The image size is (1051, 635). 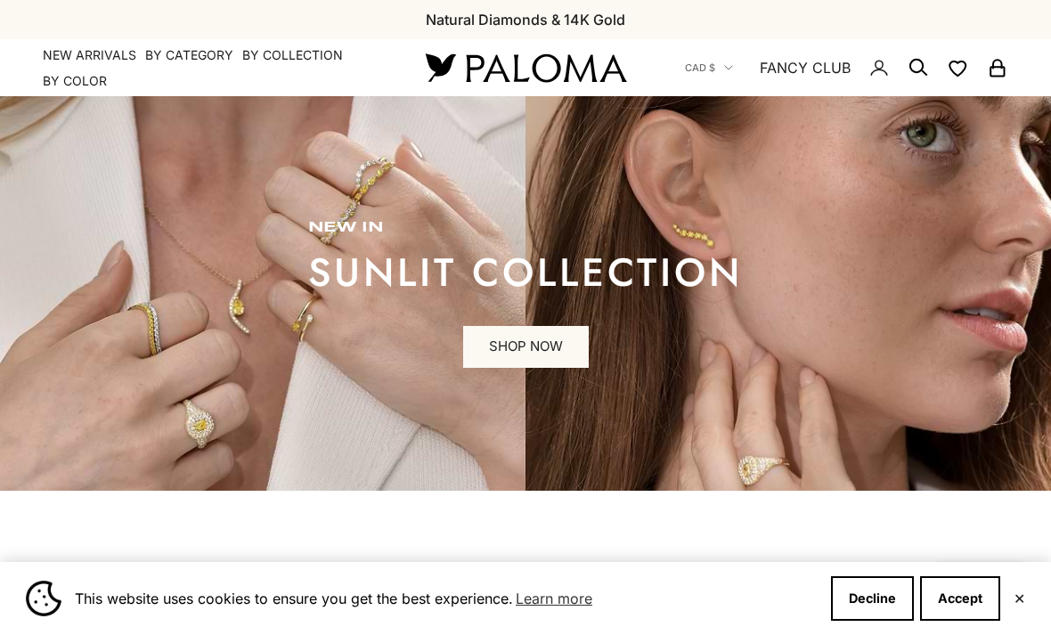 I want to click on a: NEW ARRIVALS, so click(x=89, y=55).